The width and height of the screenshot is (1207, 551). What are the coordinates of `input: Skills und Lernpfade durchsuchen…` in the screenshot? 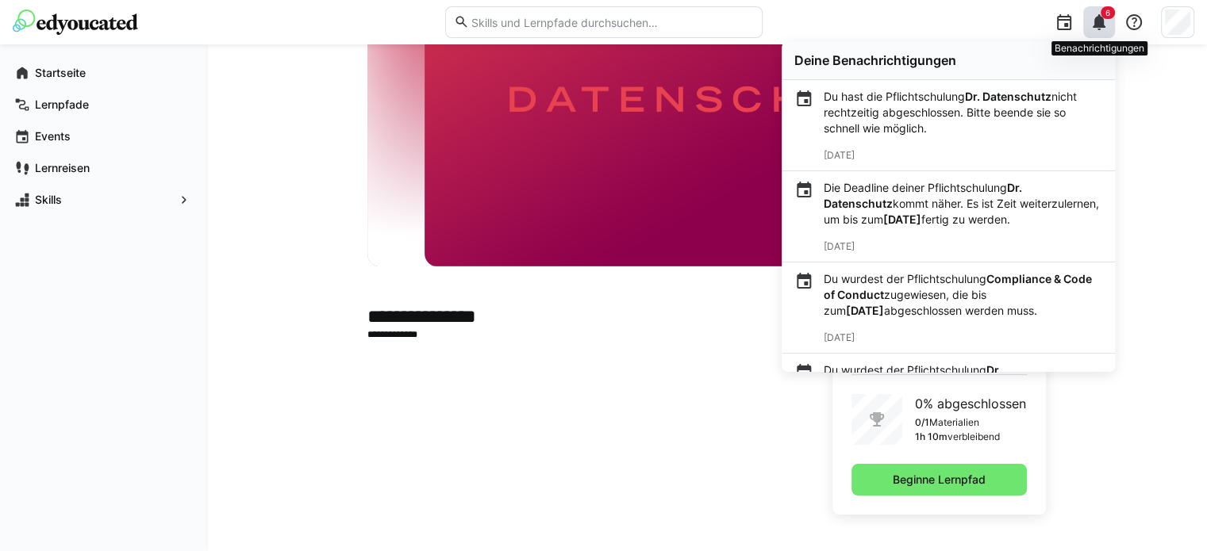 It's located at (611, 22).